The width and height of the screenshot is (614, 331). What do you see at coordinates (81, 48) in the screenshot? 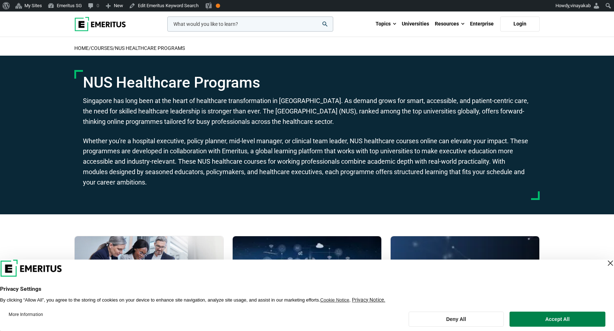
I see `a: home` at bounding box center [81, 48].